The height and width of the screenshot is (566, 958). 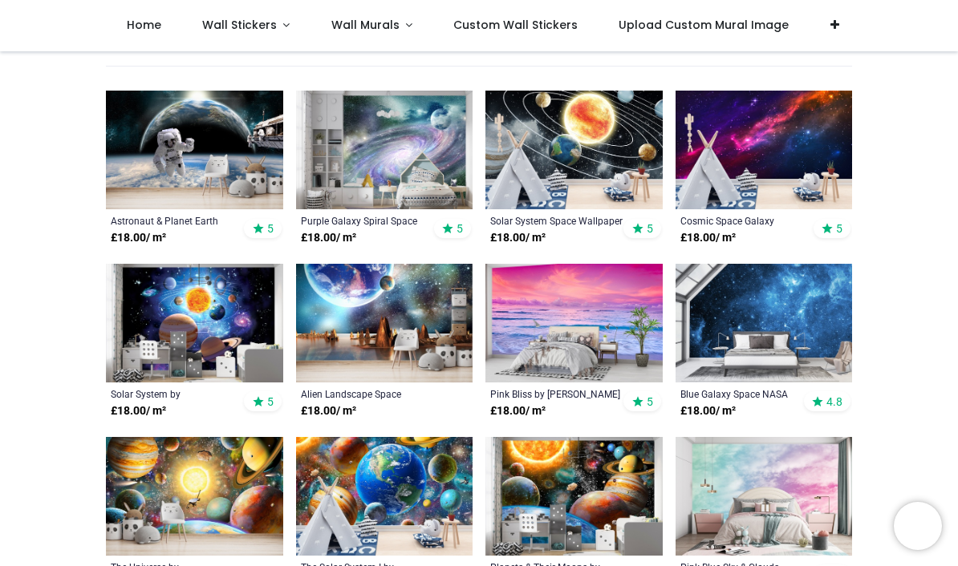 What do you see at coordinates (834, 402) in the screenshot?
I see `span: 4.8` at bounding box center [834, 402].